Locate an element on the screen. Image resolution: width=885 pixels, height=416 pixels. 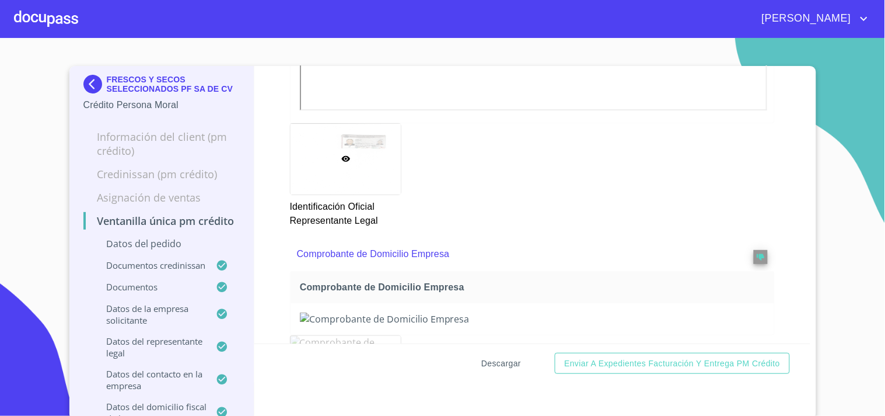
span: Descargar is located at coordinates (501, 363).